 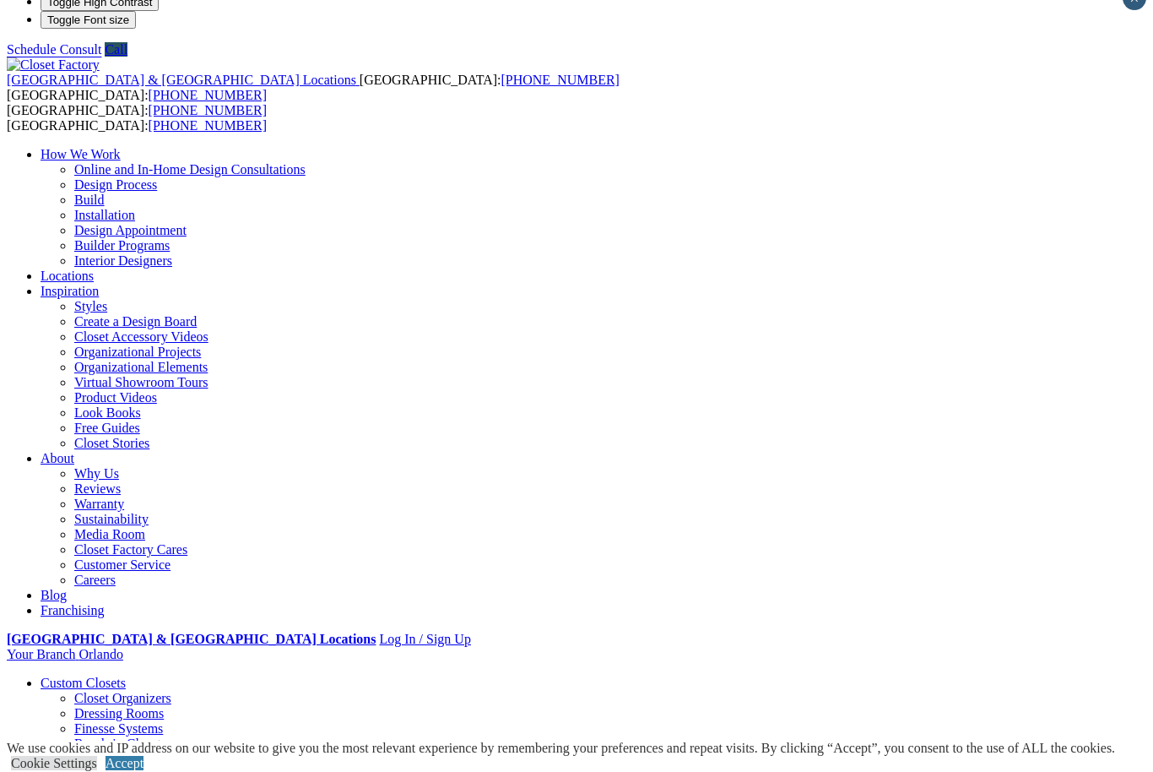 I want to click on a: Cookie Settings, so click(x=54, y=763).